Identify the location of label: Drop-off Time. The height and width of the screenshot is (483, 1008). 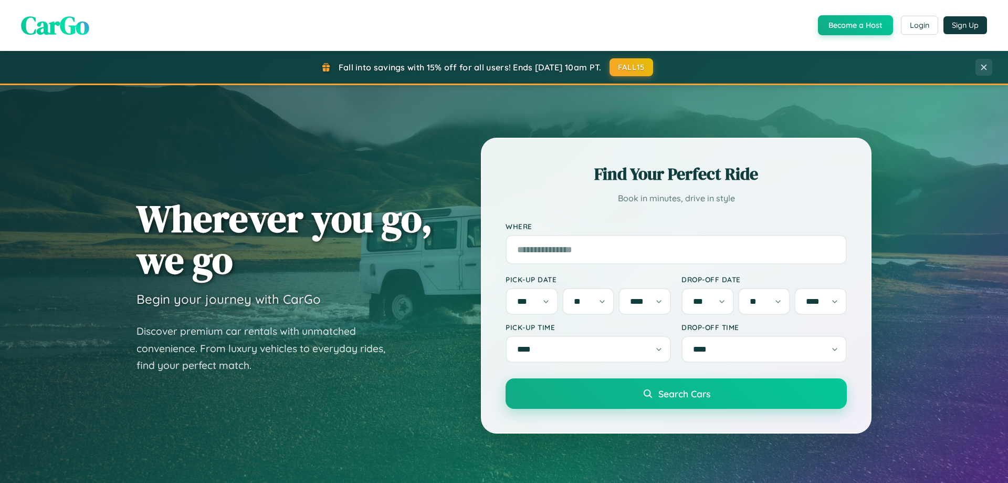
(764, 327).